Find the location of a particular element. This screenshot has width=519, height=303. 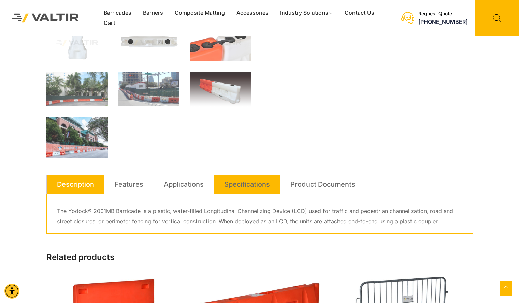

a: Features is located at coordinates (129, 185).